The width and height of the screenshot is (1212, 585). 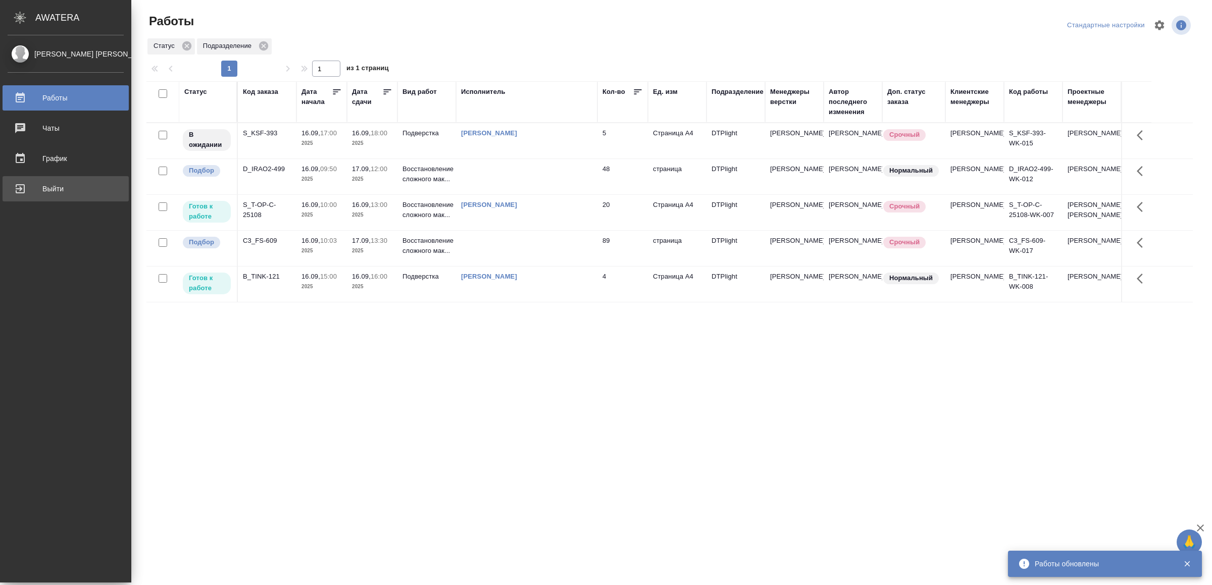 What do you see at coordinates (267, 133) in the screenshot?
I see `div: S_KSF-393` at bounding box center [267, 133].